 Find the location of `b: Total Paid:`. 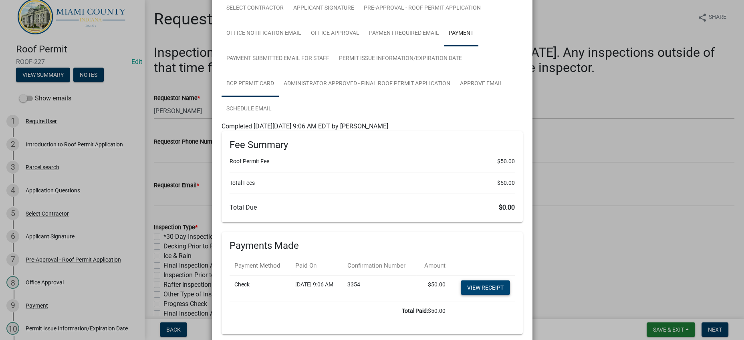

b: Total Paid: is located at coordinates (414, 311).